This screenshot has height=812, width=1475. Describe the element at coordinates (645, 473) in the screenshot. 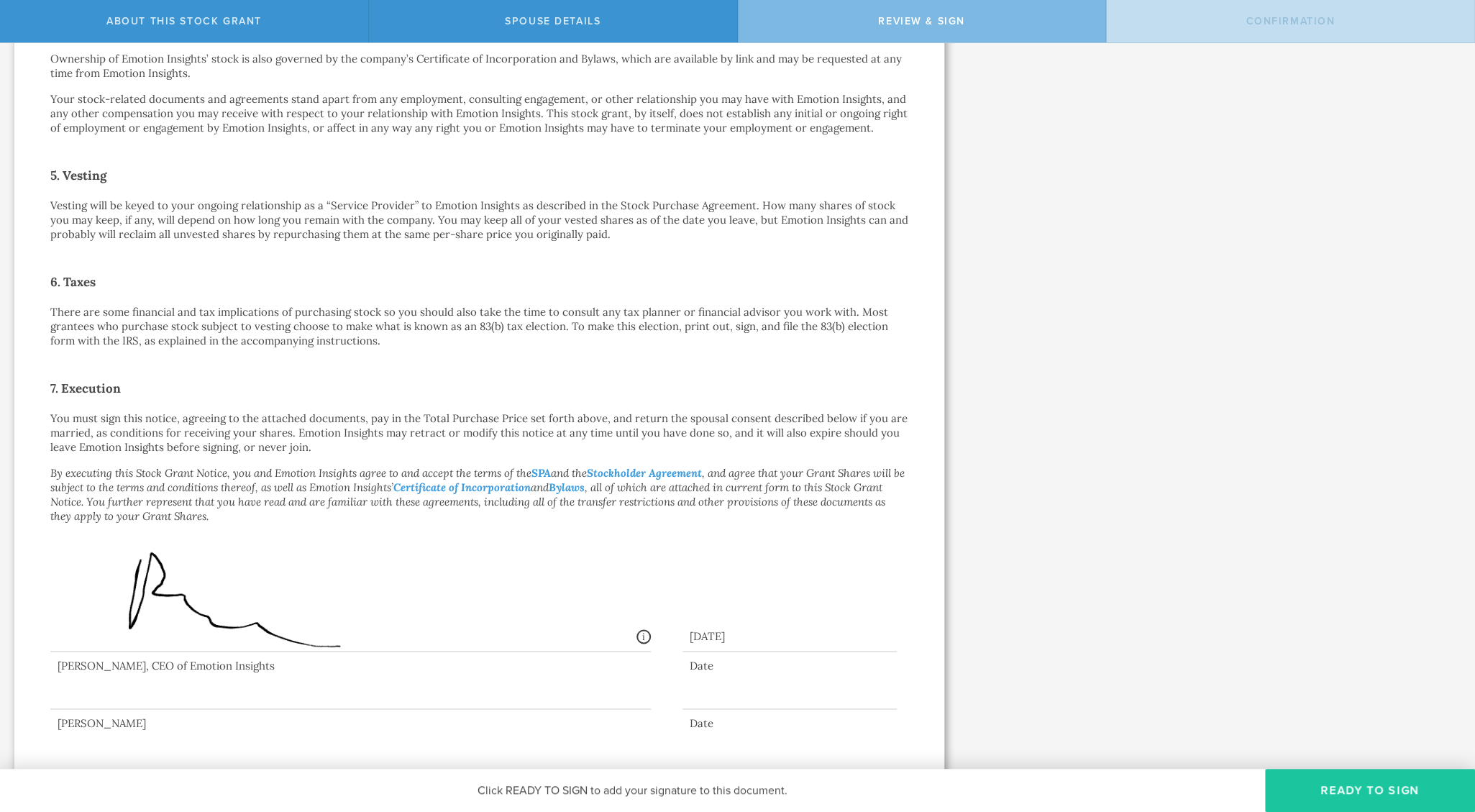

I see `a: Stockholder Agreement` at that location.